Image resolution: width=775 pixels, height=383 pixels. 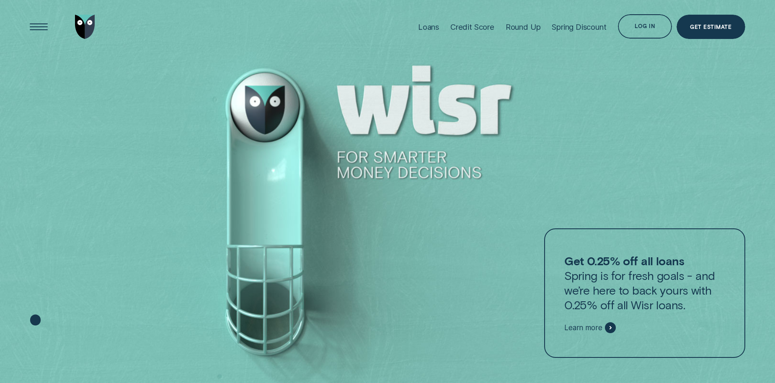 I want to click on div: Credit Score, so click(x=472, y=27).